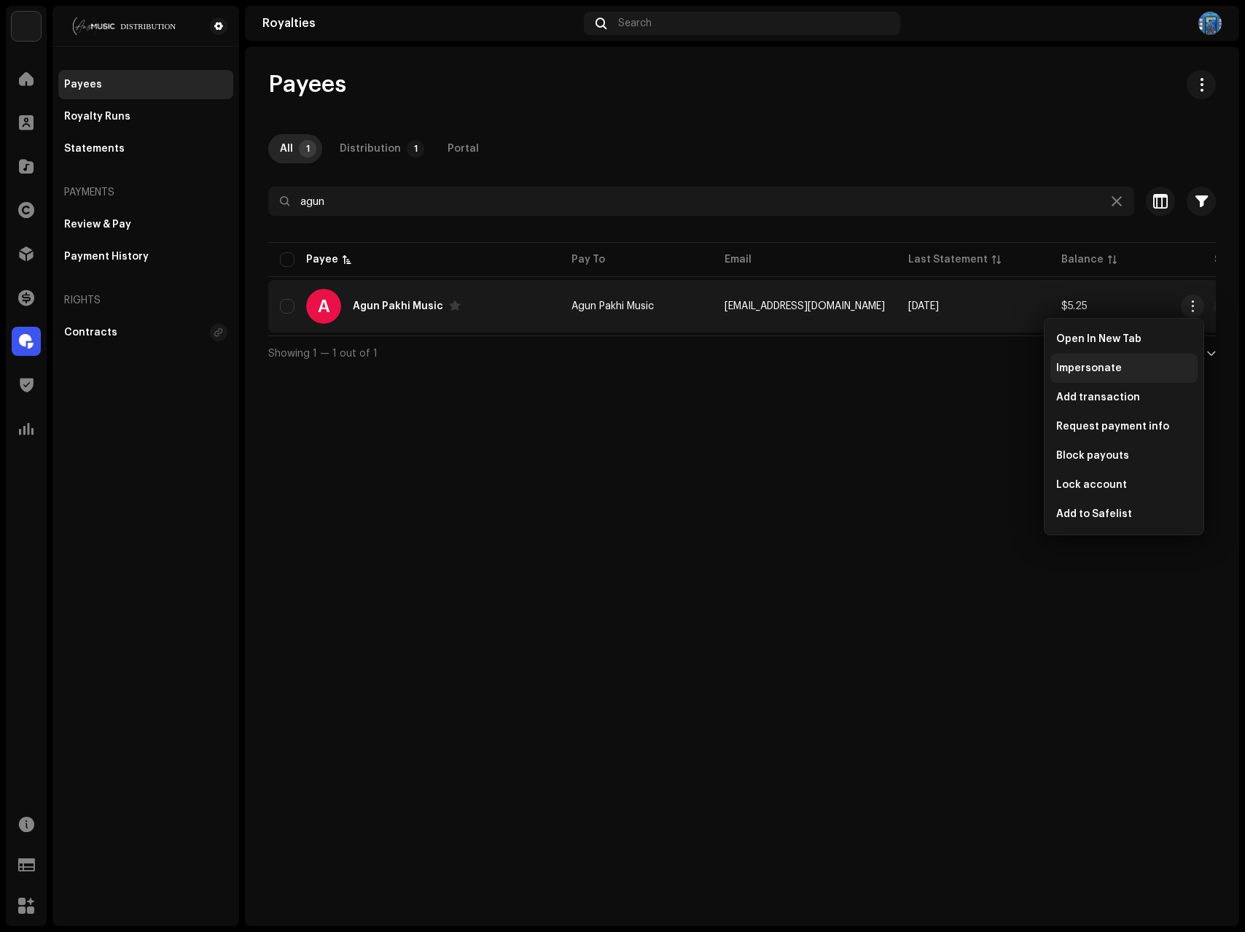 This screenshot has height=932, width=1245. What do you see at coordinates (701, 201) in the screenshot?
I see `input: Search` at bounding box center [701, 201].